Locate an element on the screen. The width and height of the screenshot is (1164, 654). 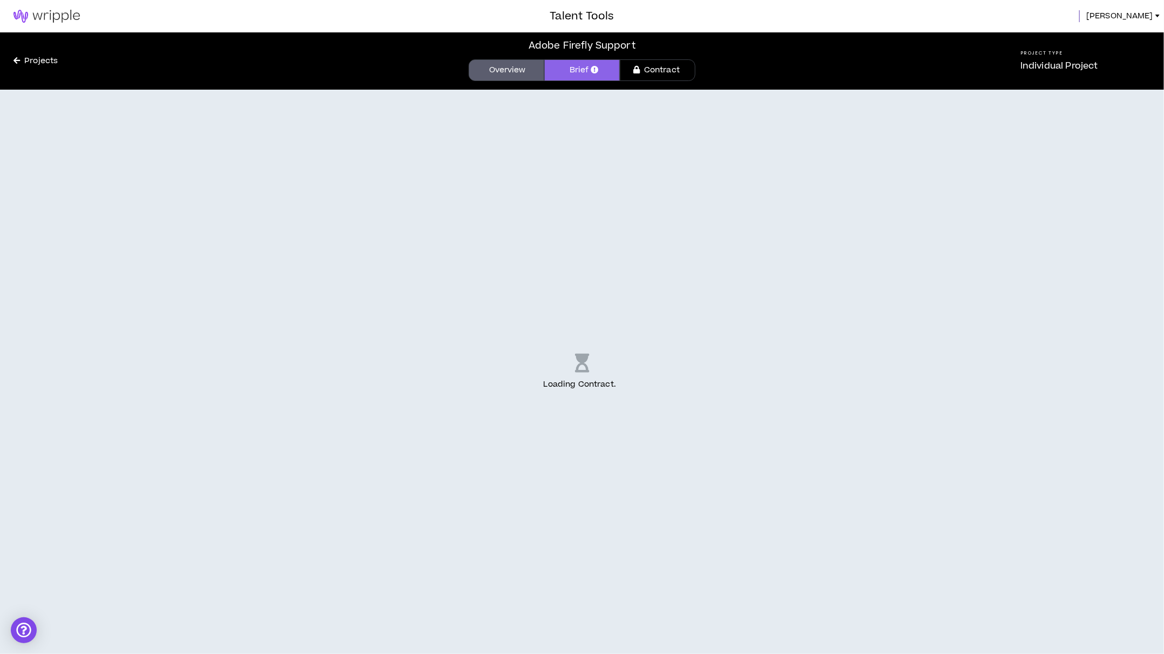
a: Brief is located at coordinates (582, 70).